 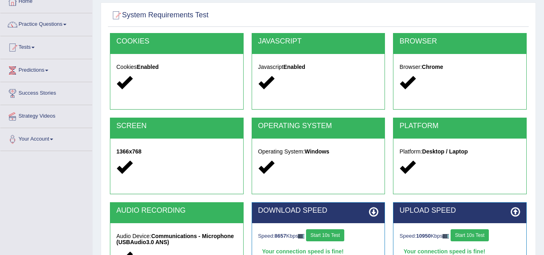 What do you see at coordinates (318, 210) in the screenshot?
I see `h2: DOWNLOAD SPEED` at bounding box center [318, 210].